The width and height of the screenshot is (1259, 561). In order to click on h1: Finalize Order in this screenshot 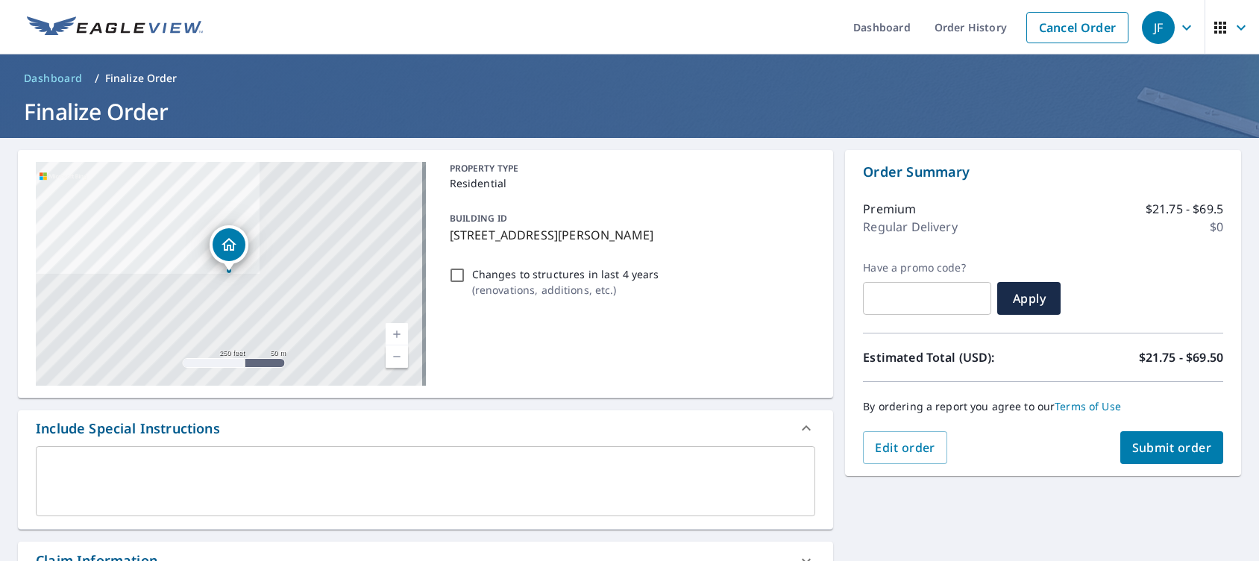, I will do `click(630, 111)`.